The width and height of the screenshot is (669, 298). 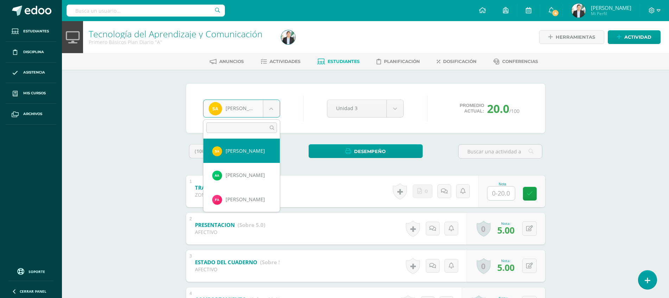 I want to click on img: 8d5f175add9ee7bbceb409216a99e9d0.png, so click(x=217, y=200).